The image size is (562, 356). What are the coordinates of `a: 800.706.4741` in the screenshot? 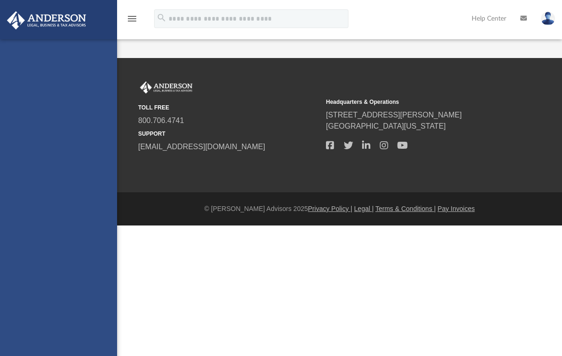 It's located at (161, 120).